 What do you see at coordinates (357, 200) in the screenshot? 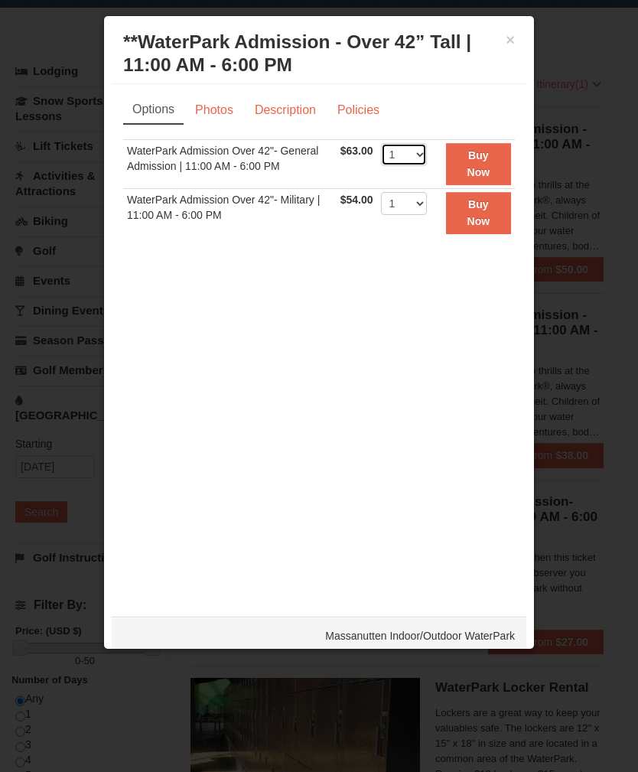
I see `span: $54.00` at bounding box center [357, 200].